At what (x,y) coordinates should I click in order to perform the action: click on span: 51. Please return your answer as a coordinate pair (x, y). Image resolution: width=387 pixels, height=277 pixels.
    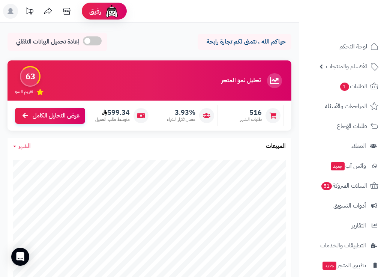
    Looking at the image, I should click on (327, 186).